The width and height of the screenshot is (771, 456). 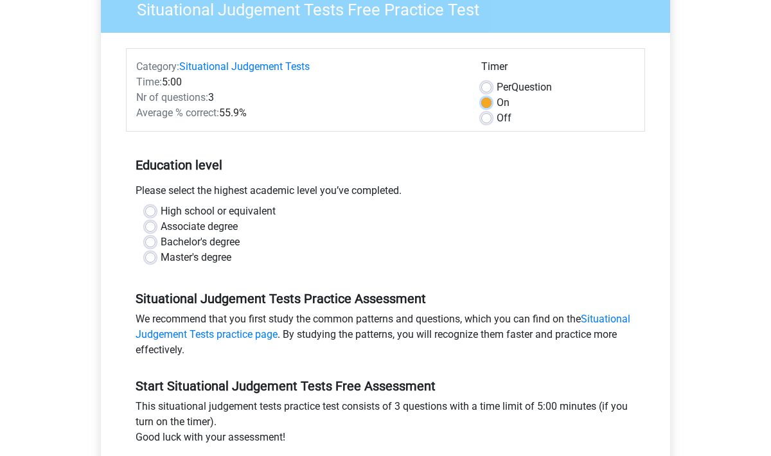 I want to click on span: Category:, so click(x=157, y=66).